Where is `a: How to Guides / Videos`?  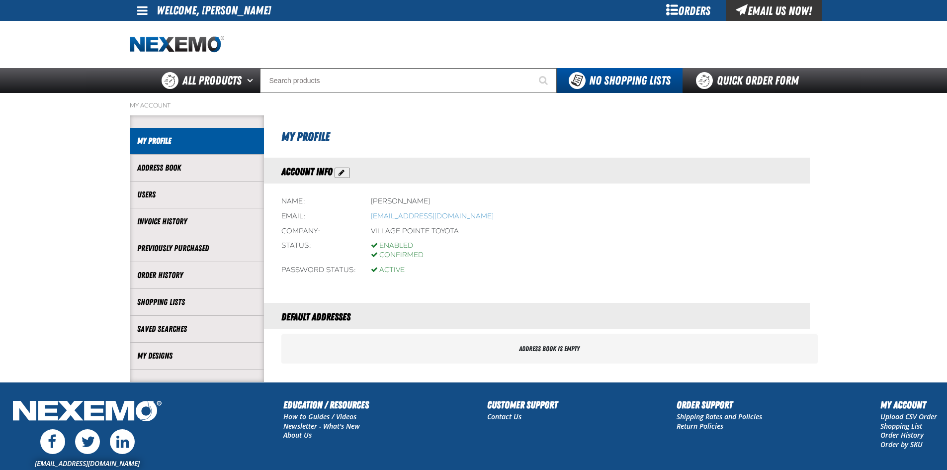 a: How to Guides / Videos is located at coordinates (320, 416).